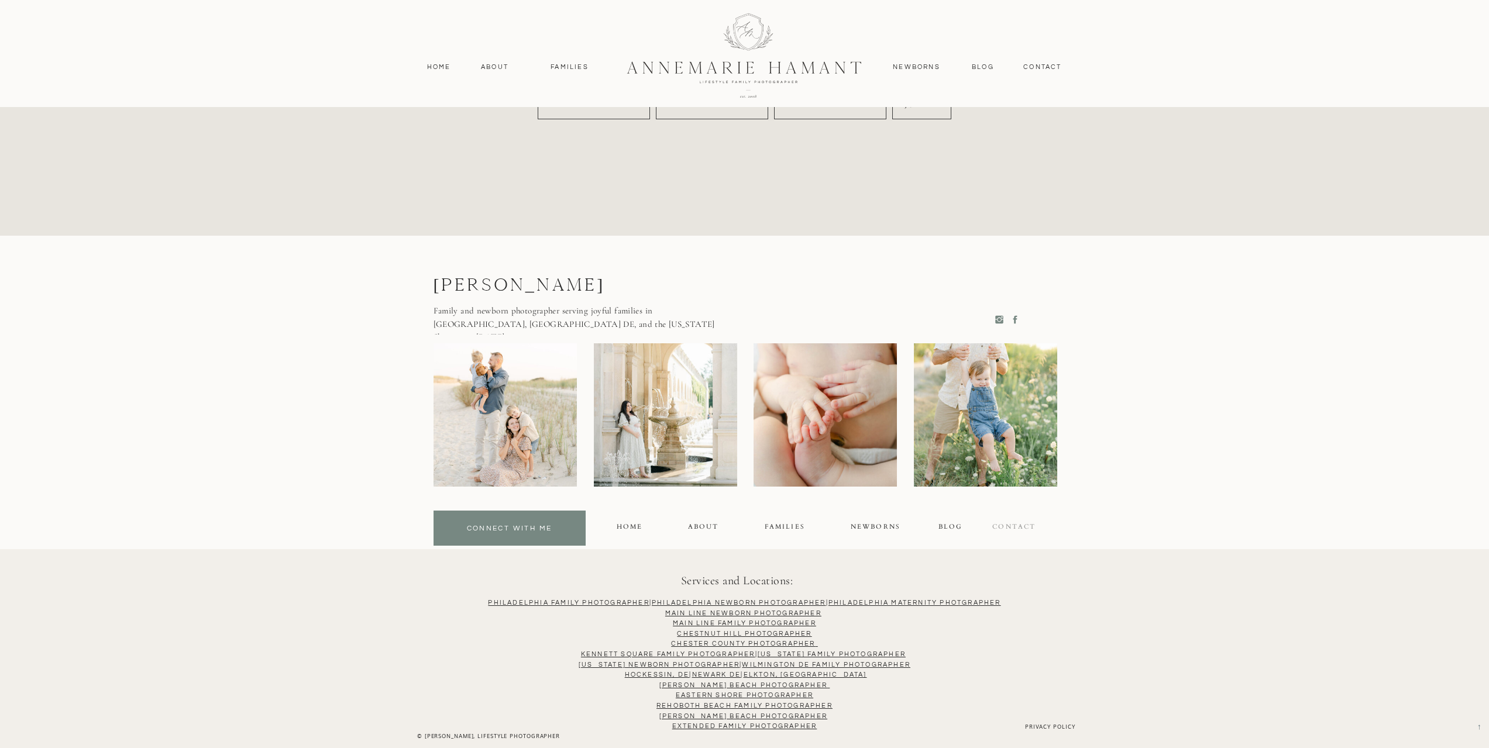 The image size is (1489, 748). I want to click on a: Main Line Family PhotograPHER, so click(744, 623).